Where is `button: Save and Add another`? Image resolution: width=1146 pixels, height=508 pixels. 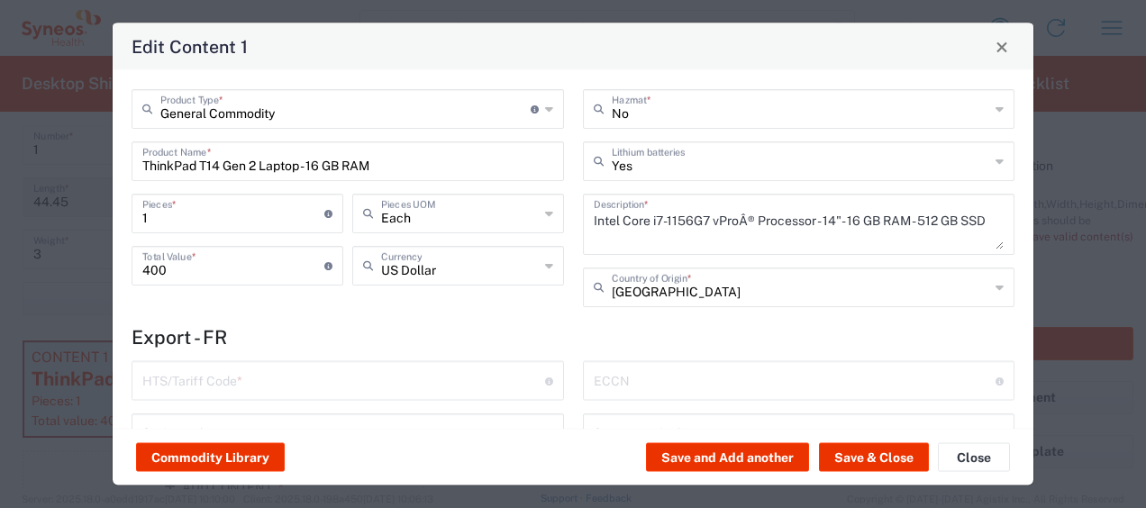
button: Save and Add another is located at coordinates (727, 458).